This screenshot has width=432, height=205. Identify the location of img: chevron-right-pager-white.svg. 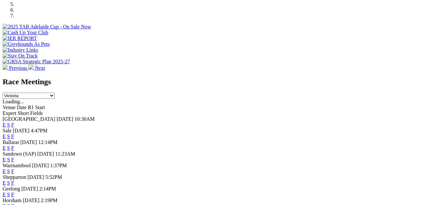
(31, 67).